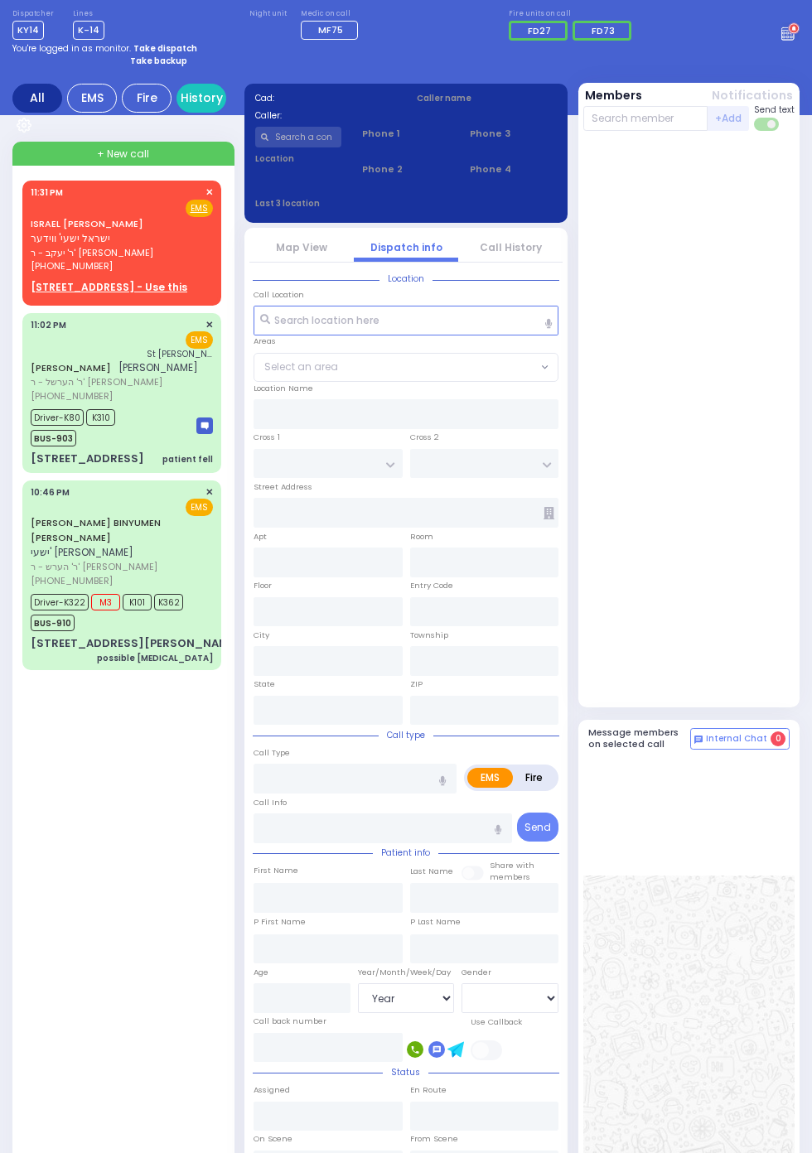  What do you see at coordinates (290, 1021) in the screenshot?
I see `label: Call back number` at bounding box center [290, 1021].